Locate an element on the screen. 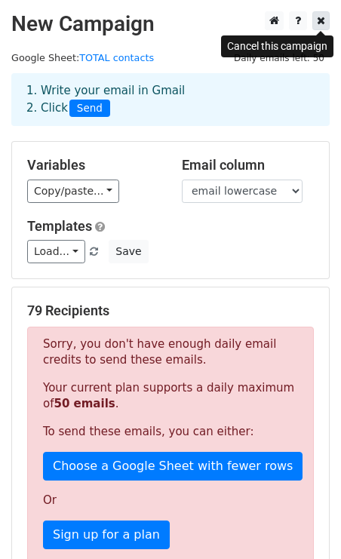  small: Google Sheet: is located at coordinates (82, 57).